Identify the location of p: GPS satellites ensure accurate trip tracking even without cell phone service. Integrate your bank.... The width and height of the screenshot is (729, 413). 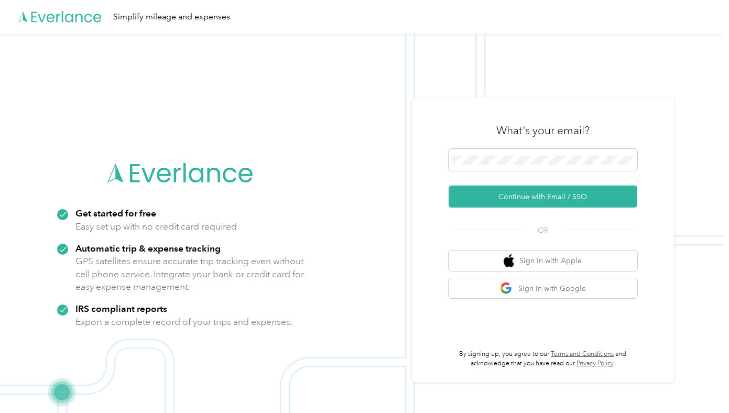
(190, 274).